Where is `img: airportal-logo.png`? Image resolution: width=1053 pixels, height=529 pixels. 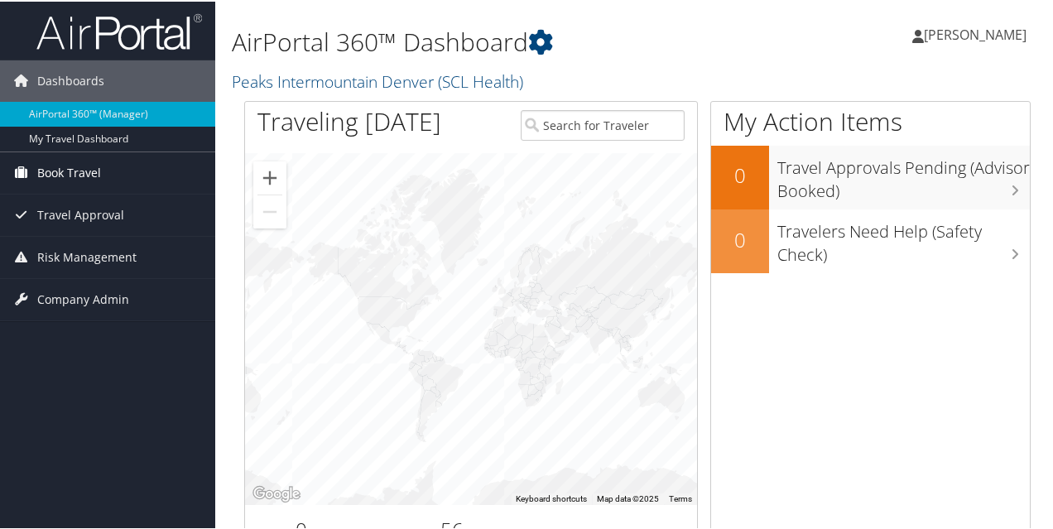 img: airportal-logo.png is located at coordinates (119, 30).